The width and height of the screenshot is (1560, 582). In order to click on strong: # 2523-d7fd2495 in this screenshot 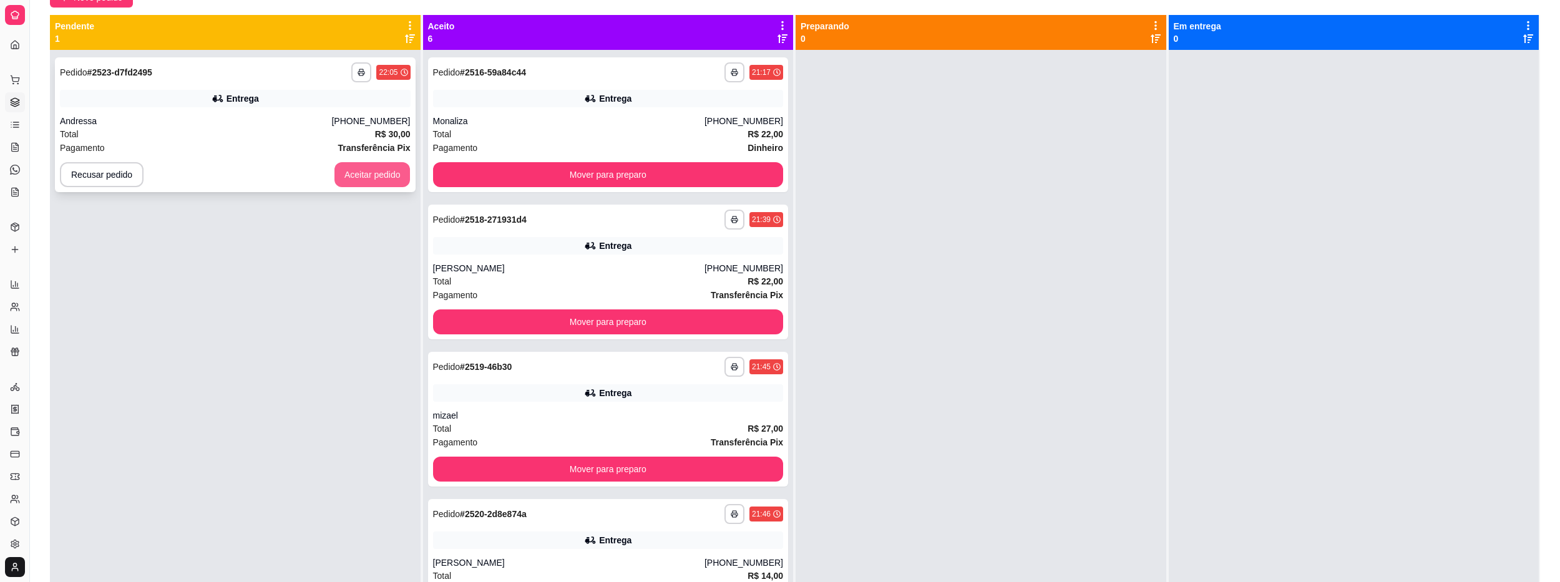, I will do `click(120, 72)`.